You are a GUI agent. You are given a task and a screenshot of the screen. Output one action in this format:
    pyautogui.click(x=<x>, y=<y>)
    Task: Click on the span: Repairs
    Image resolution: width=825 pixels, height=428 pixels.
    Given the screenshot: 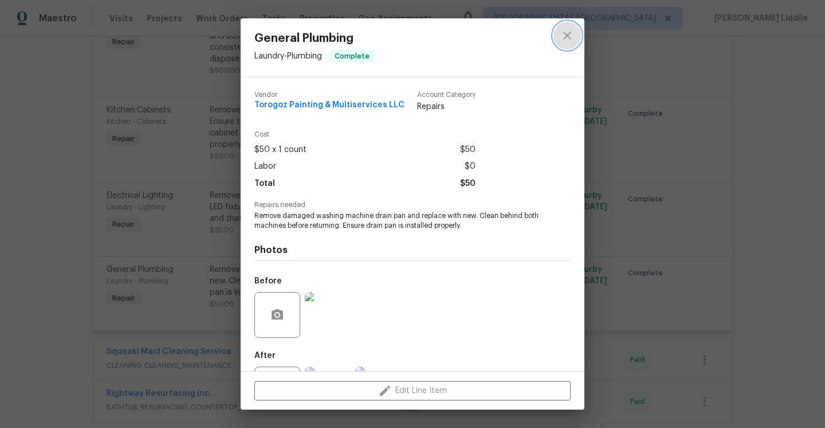 What is the action you would take?
    pyautogui.click(x=446, y=107)
    